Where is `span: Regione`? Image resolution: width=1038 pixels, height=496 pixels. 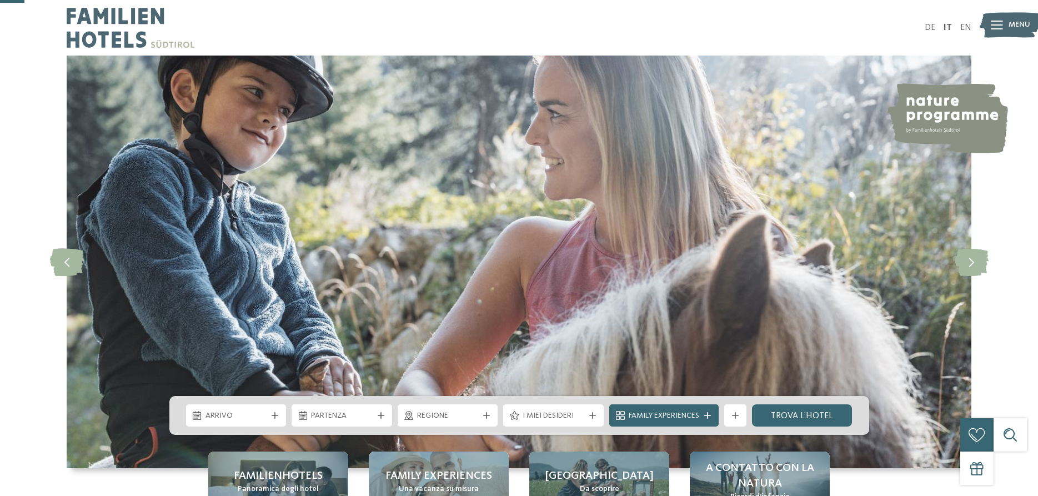 span: Regione is located at coordinates (448, 416).